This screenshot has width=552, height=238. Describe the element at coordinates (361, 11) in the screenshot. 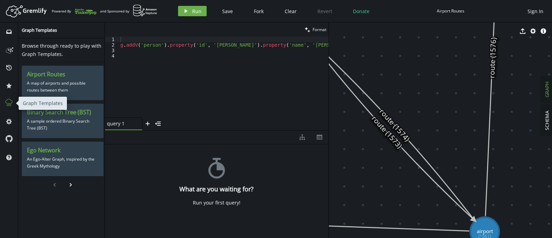

I see `button: Donate` at that location.